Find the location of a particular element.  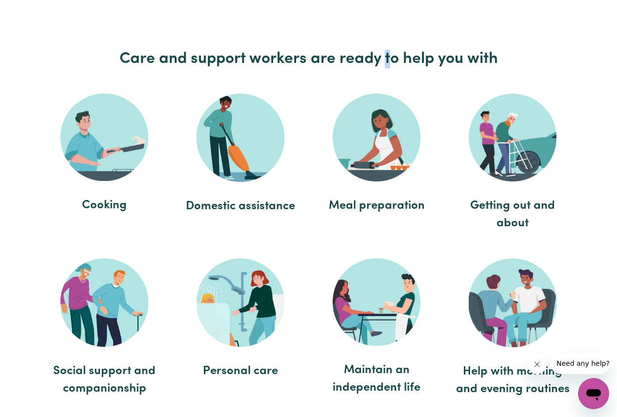

span: Meal preparation is located at coordinates (377, 206).